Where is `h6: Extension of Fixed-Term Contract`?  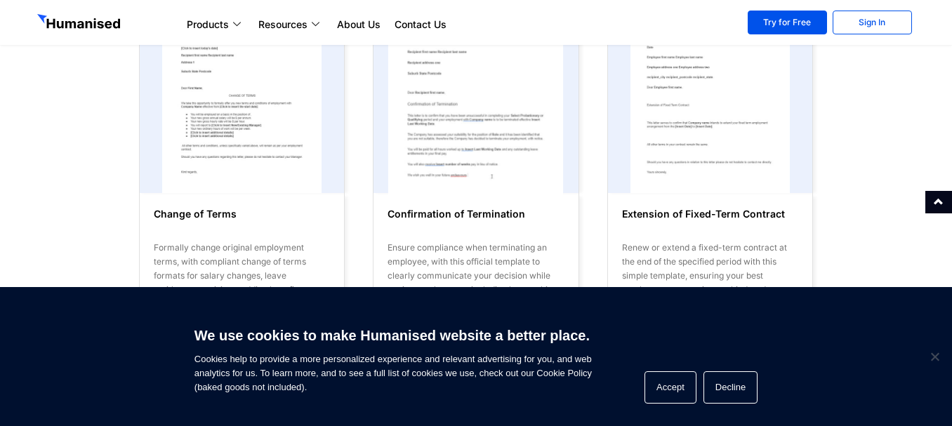 h6: Extension of Fixed-Term Contract is located at coordinates (709, 221).